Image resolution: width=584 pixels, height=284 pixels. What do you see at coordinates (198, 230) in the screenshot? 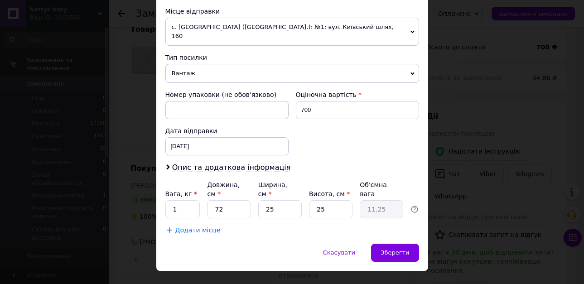
I see `span: Додати місце` at bounding box center [198, 230].